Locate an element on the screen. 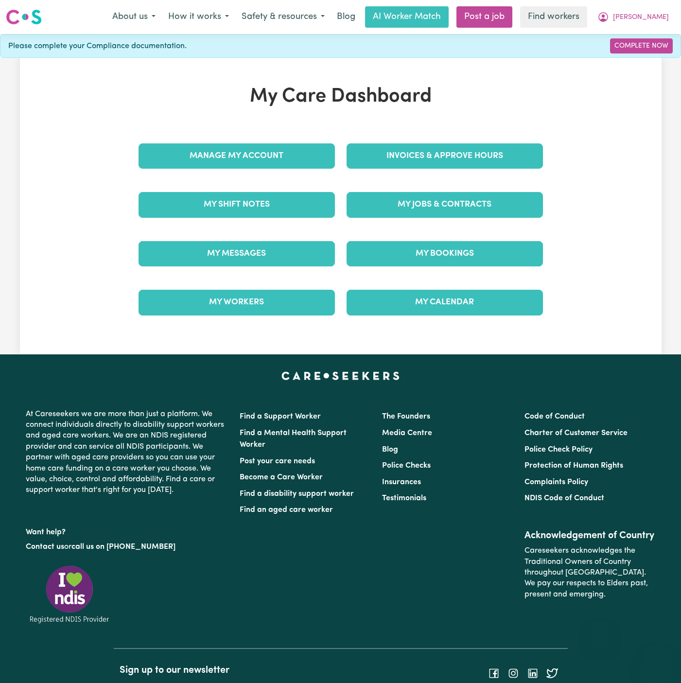  a: Media Centre is located at coordinates (407, 433).